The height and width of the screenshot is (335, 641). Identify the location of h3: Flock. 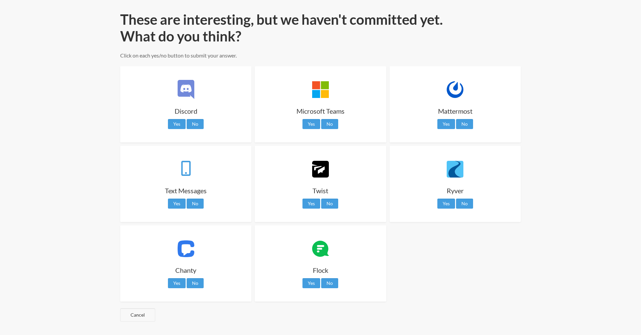
(320, 270).